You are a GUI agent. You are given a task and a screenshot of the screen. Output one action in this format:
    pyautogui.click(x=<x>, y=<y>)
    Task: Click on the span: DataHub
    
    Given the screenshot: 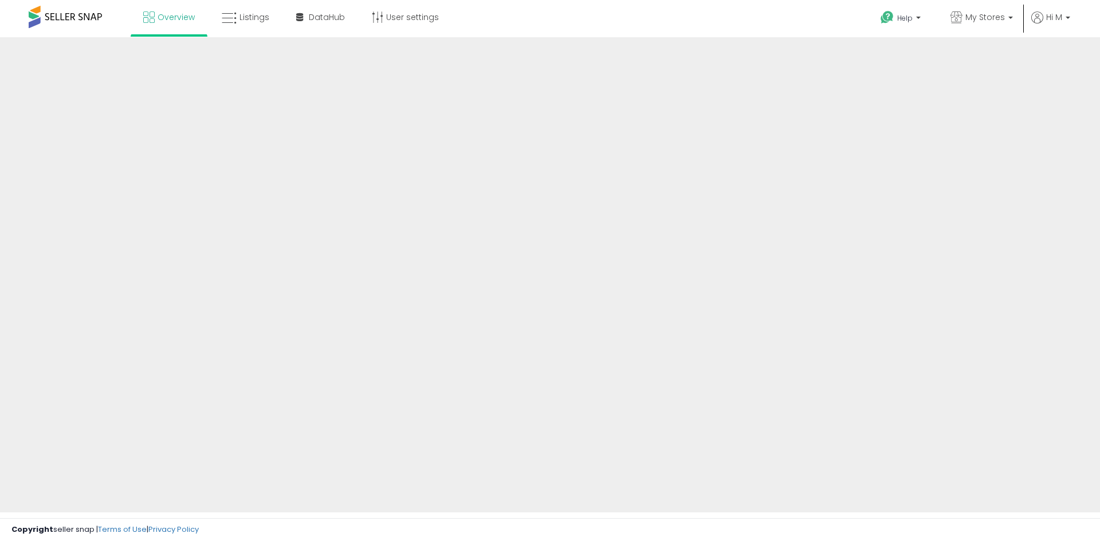 What is the action you would take?
    pyautogui.click(x=326, y=17)
    